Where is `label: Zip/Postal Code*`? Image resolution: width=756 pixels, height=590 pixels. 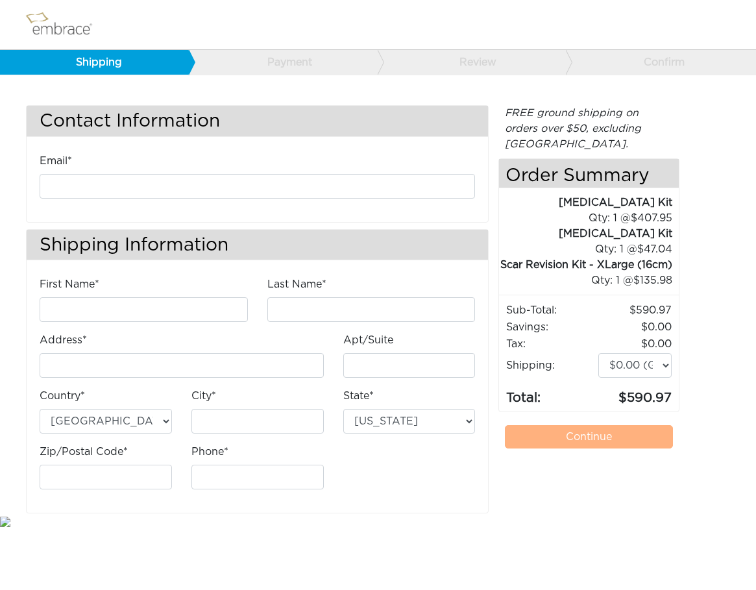
label: Zip/Postal Code* is located at coordinates (84, 452).